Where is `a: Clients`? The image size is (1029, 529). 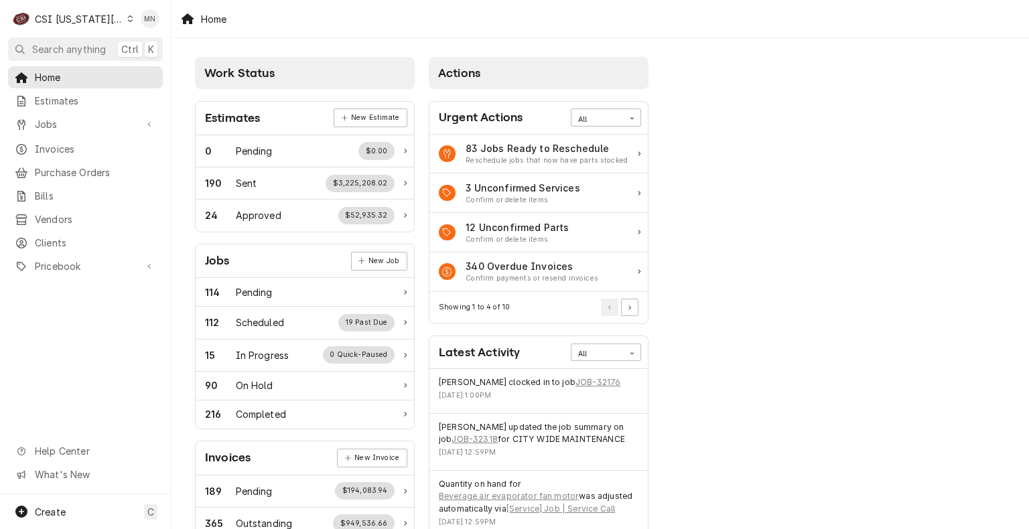 a: Clients is located at coordinates (85, 243).